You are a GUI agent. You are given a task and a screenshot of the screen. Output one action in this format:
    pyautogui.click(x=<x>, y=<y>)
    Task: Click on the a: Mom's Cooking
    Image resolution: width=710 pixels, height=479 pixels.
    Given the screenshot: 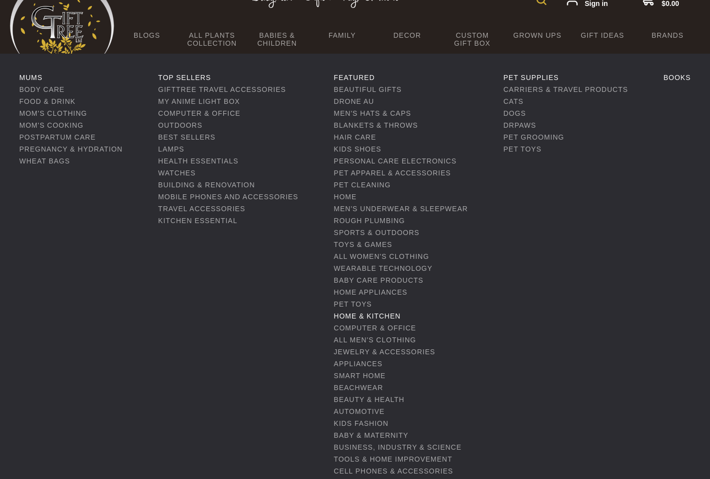 What is the action you would take?
    pyautogui.click(x=51, y=125)
    